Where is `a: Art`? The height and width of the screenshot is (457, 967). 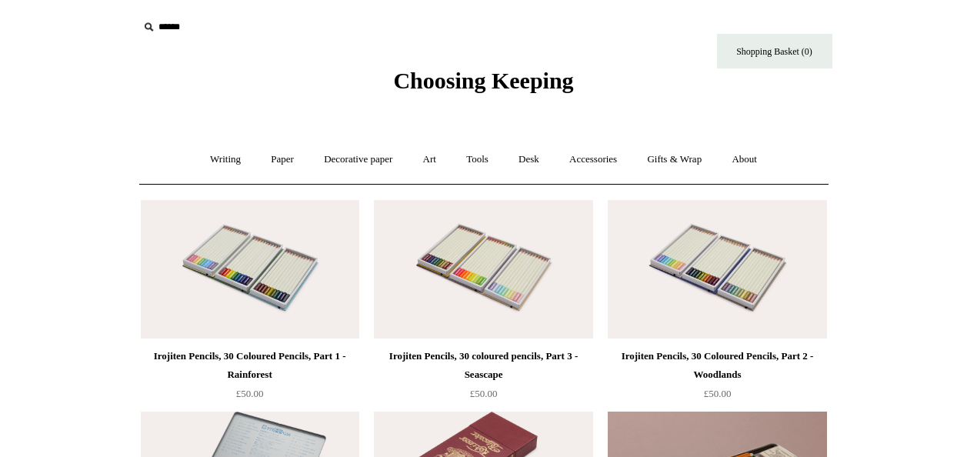
a: Art is located at coordinates (429, 159).